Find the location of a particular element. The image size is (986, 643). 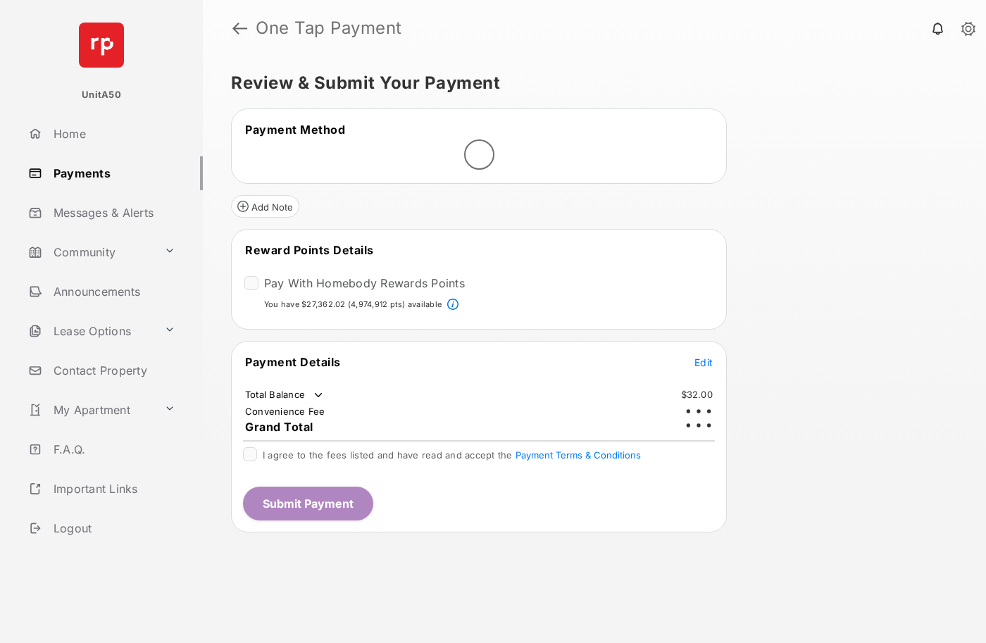

span: Payment Method is located at coordinates (295, 130).